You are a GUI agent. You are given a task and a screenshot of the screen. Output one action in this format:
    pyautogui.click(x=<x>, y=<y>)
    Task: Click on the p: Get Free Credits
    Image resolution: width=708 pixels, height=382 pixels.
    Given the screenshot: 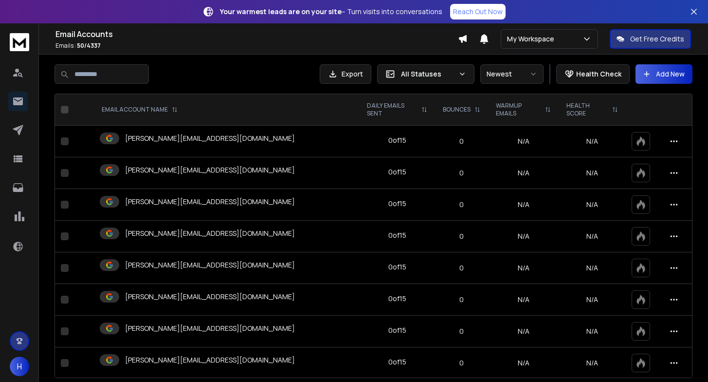 What is the action you would take?
    pyautogui.click(x=657, y=39)
    